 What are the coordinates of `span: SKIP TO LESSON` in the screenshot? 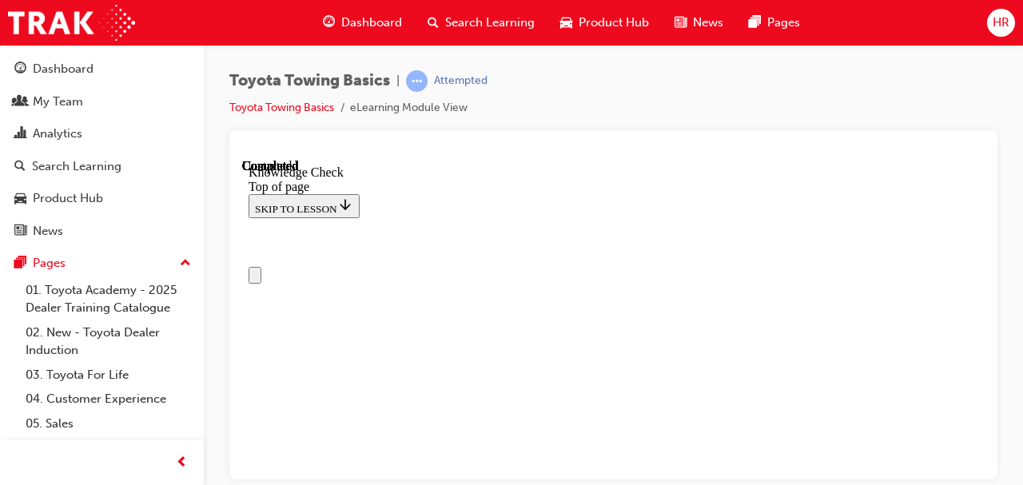 It's located at (62, 50).